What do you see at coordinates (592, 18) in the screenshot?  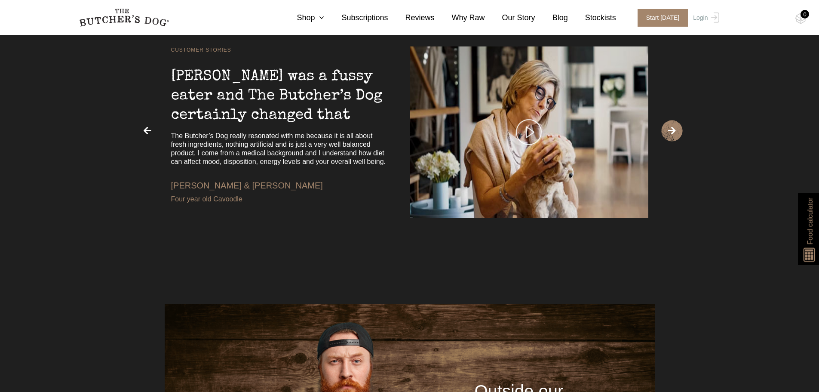 I see `a: Stockists` at bounding box center [592, 18].